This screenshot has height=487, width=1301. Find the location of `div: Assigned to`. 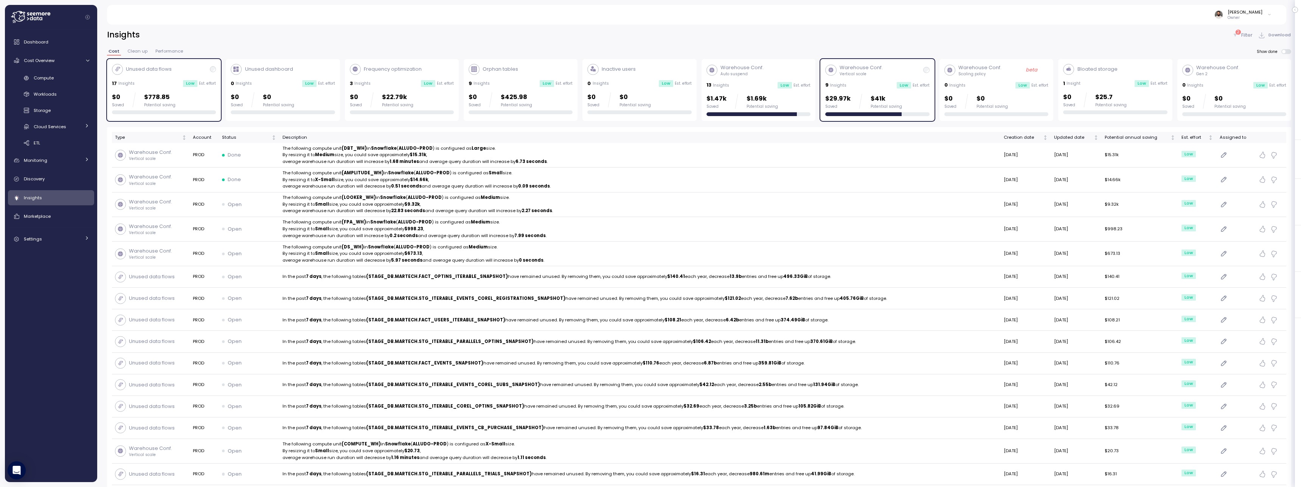

div: Assigned to is located at coordinates (1236, 138).